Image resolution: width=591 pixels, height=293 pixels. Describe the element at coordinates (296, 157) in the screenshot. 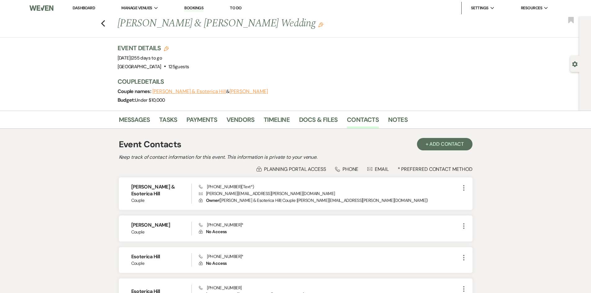

I see `h2: Keep track of contact information for this event. This information is private to your venue.` at that location.